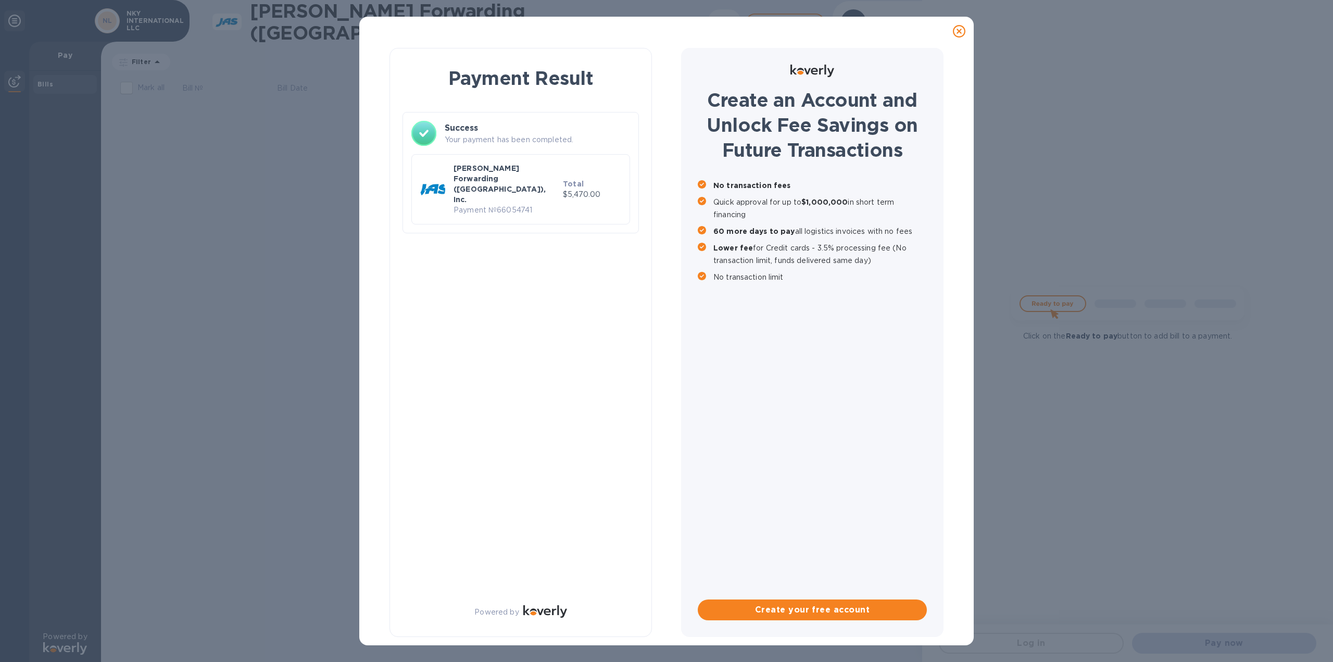 The height and width of the screenshot is (662, 1333). I want to click on b: 60 more days to pay, so click(754, 231).